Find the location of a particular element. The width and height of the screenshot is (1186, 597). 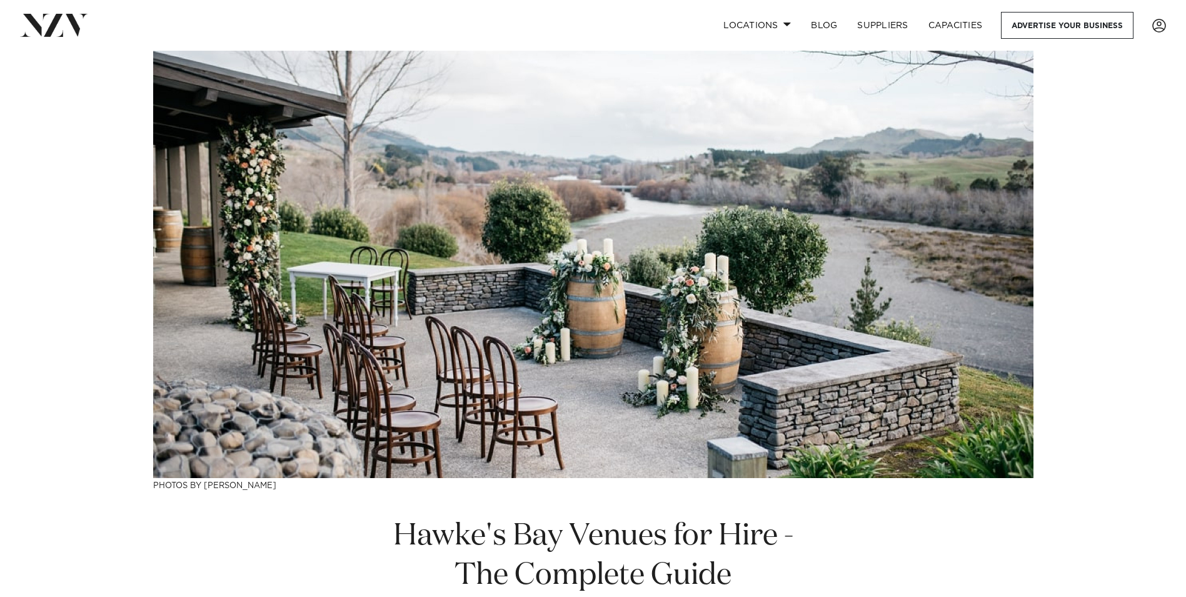

a: Capacities is located at coordinates (955, 25).